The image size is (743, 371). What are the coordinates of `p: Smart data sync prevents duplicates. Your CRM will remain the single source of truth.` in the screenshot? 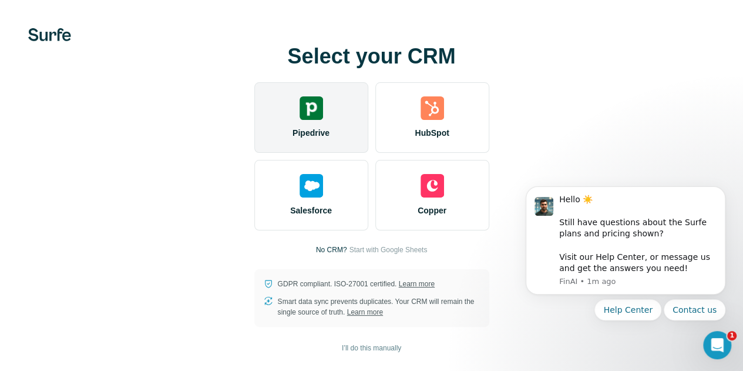 It's located at (379, 307).